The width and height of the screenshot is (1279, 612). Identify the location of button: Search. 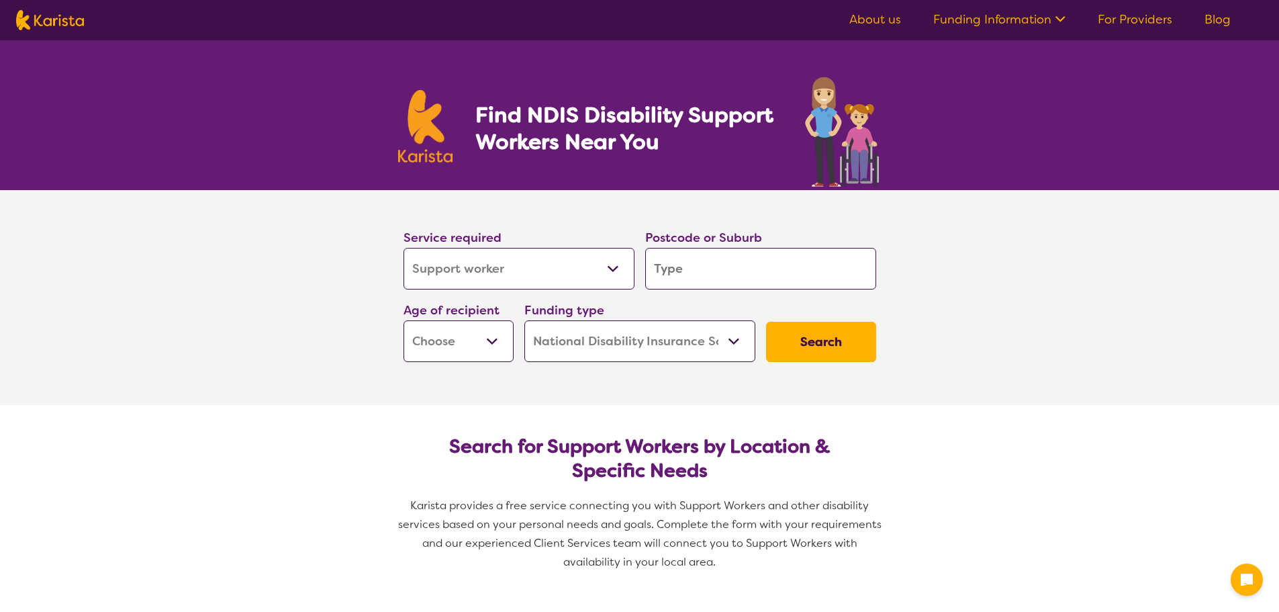
(821, 342).